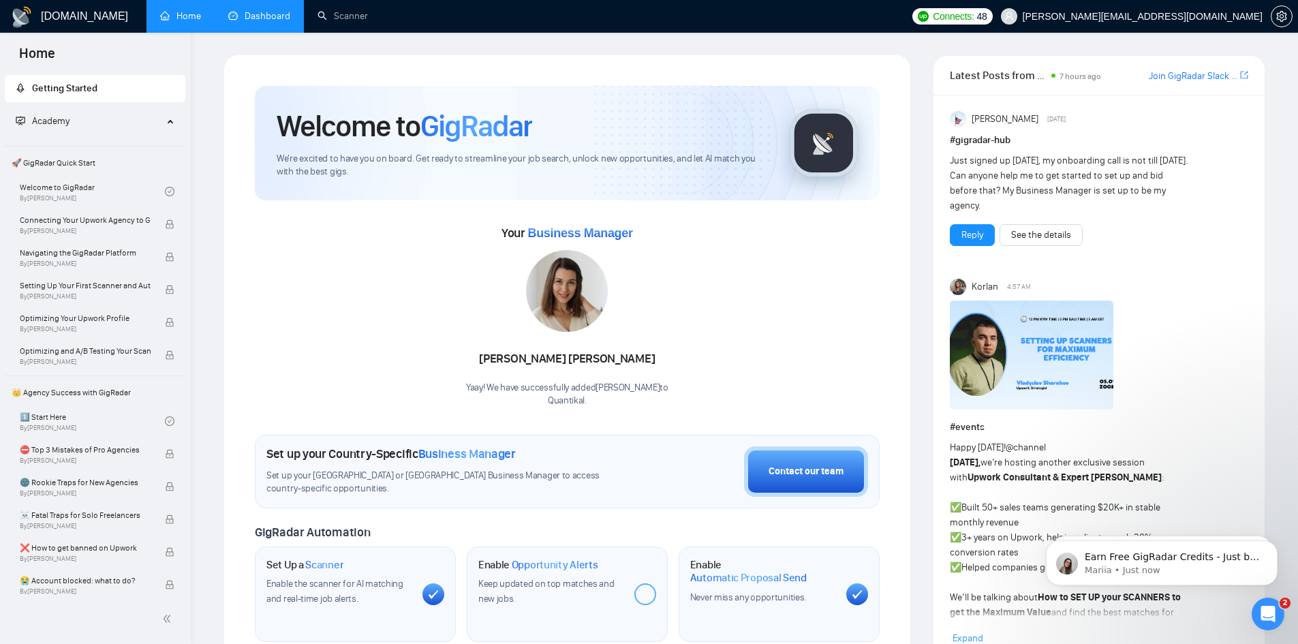 The height and width of the screenshot is (644, 1298). Describe the element at coordinates (958, 119) in the screenshot. I see `img: Anisuzzaman Khan` at that location.